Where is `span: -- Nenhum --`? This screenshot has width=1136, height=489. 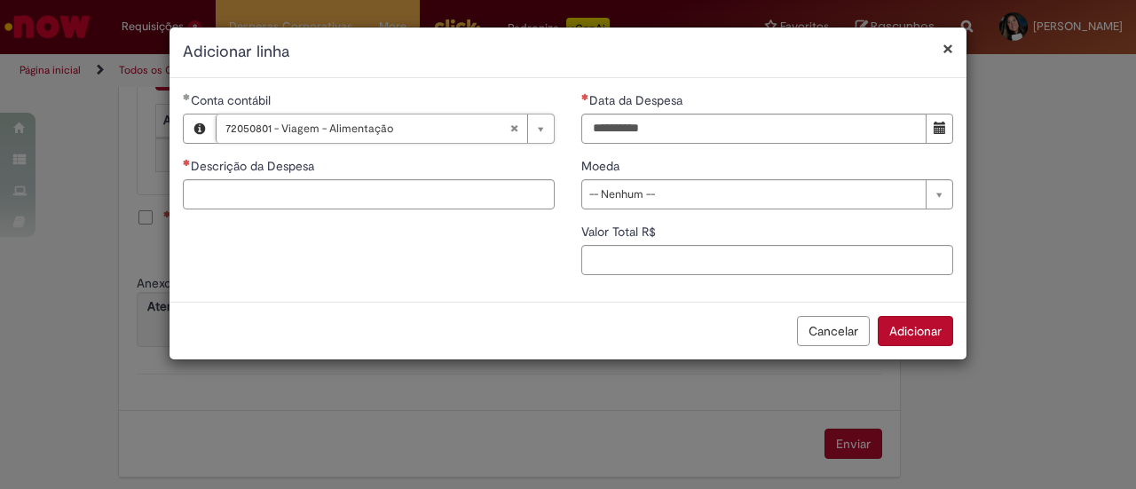 span: -- Nenhum -- is located at coordinates (753, 194).